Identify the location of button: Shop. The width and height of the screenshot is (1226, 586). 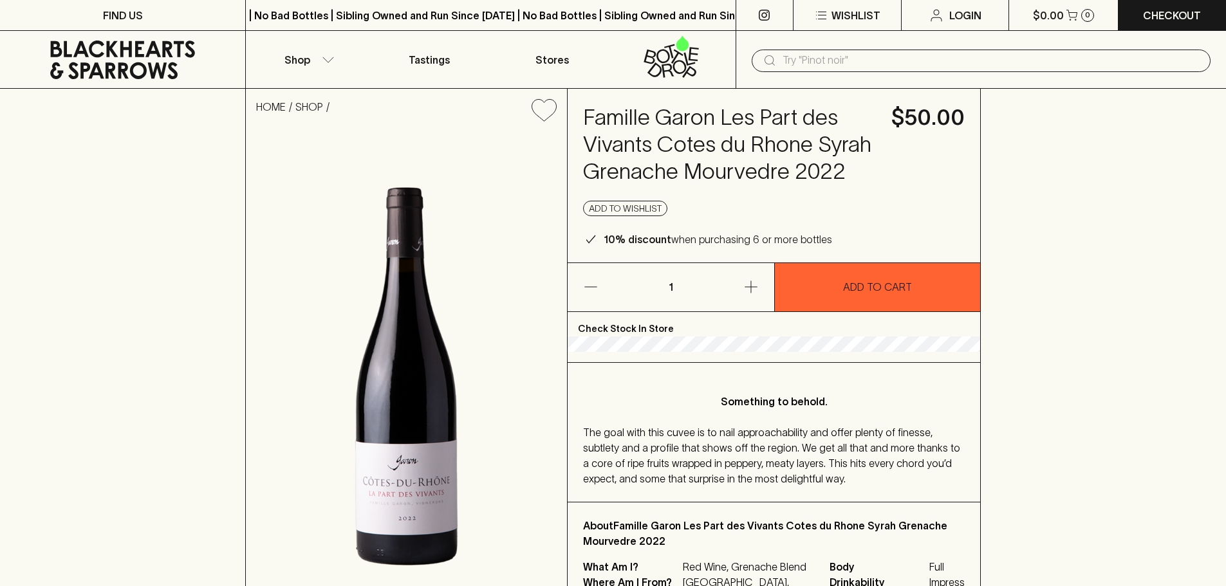
(307, 59).